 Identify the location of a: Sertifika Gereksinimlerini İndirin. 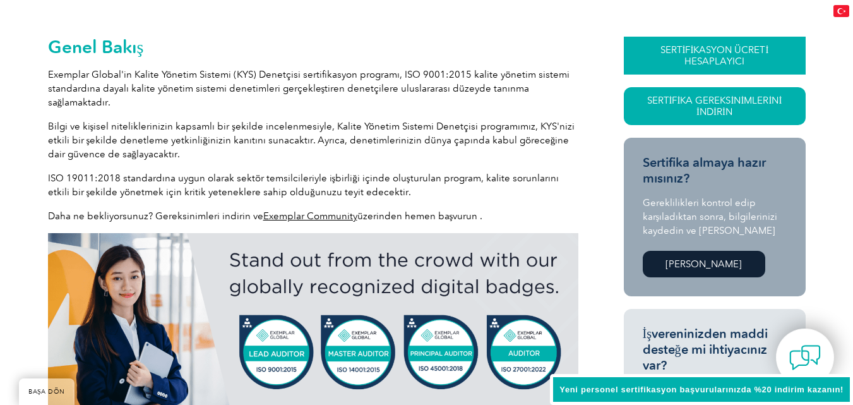
(715, 106).